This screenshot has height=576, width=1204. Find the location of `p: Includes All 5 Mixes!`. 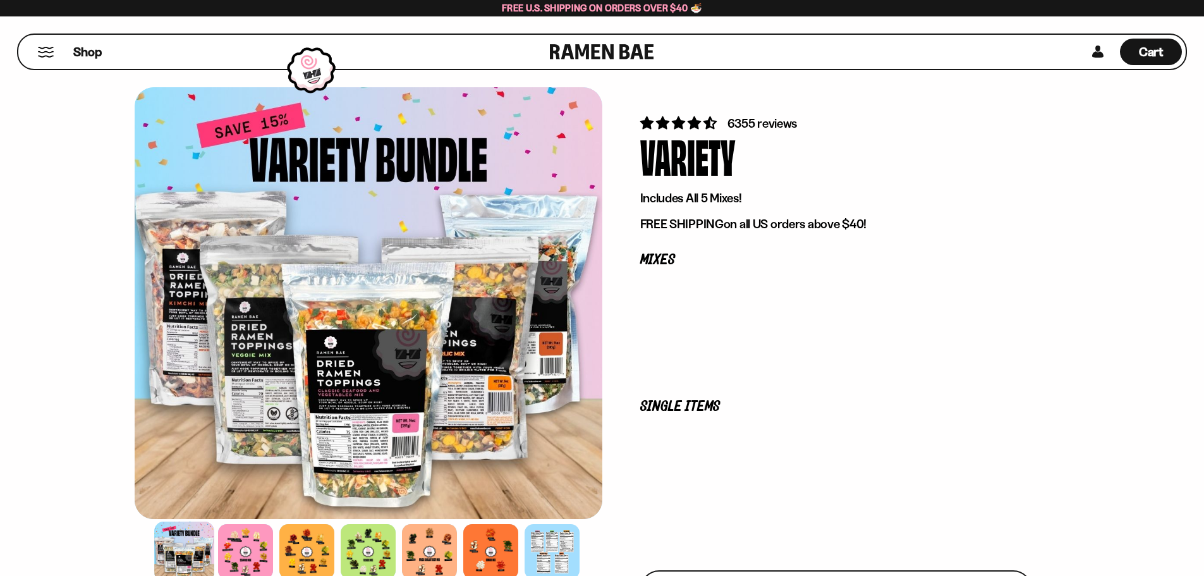

p: Includes All 5 Mixes! is located at coordinates (836, 198).